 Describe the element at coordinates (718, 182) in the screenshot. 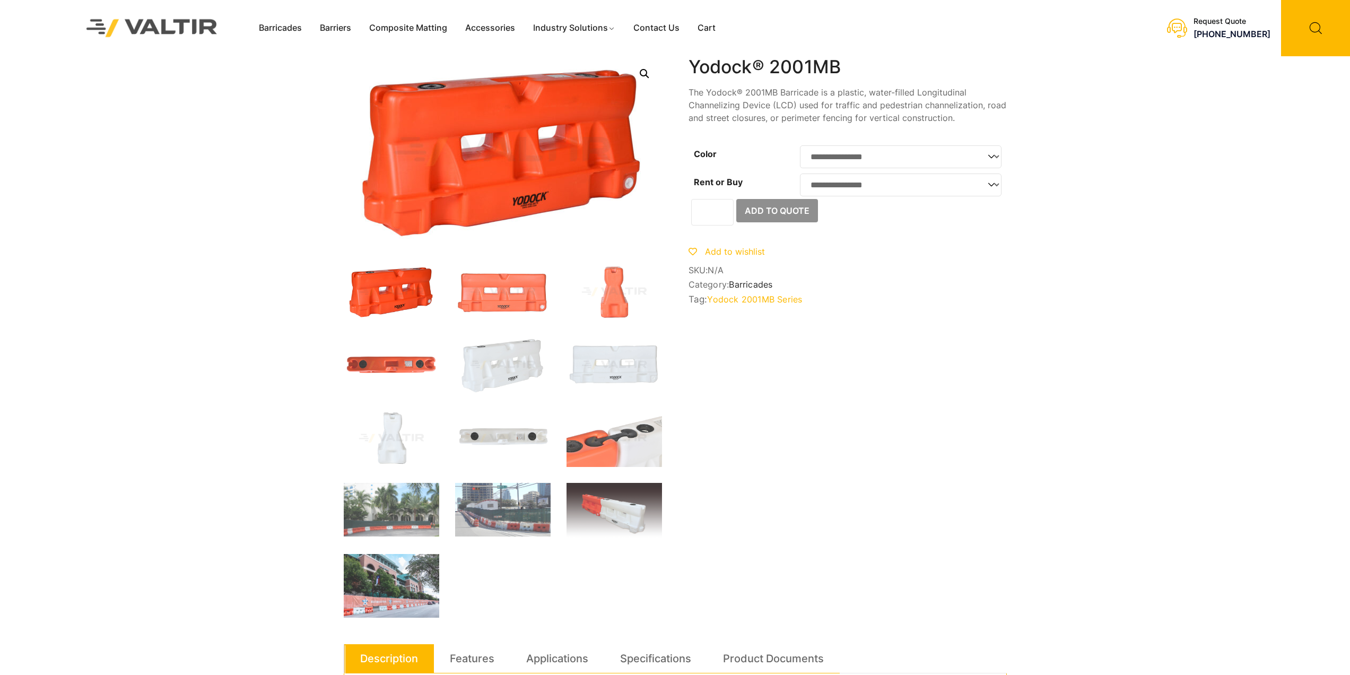

I see `label: Rent or Buy` at that location.